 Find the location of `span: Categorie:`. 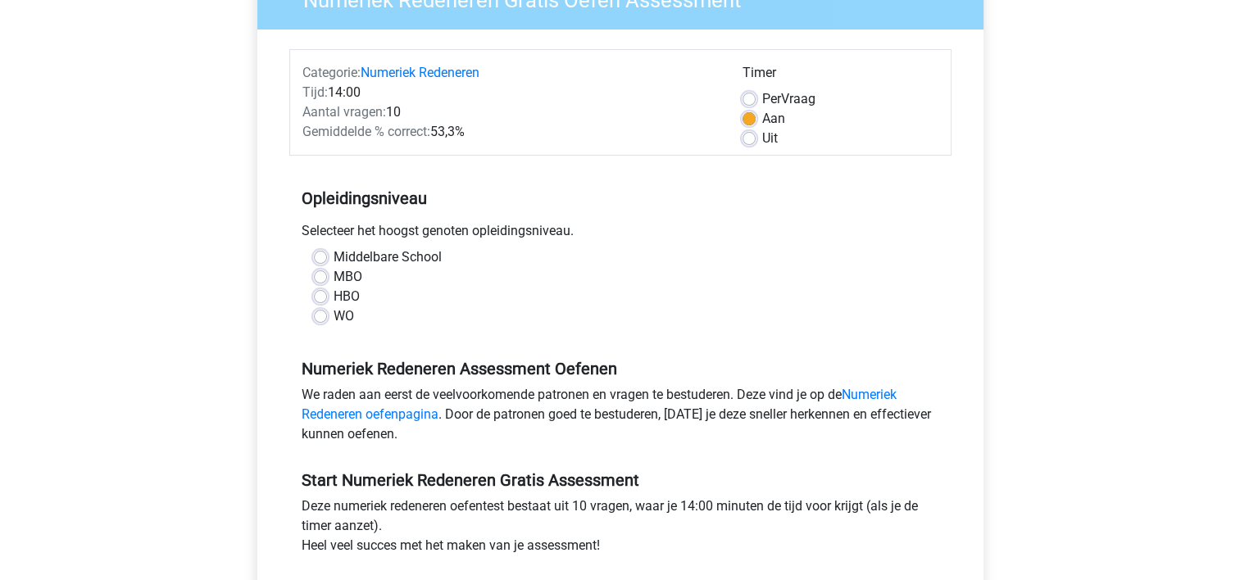

span: Categorie: is located at coordinates (331, 72).